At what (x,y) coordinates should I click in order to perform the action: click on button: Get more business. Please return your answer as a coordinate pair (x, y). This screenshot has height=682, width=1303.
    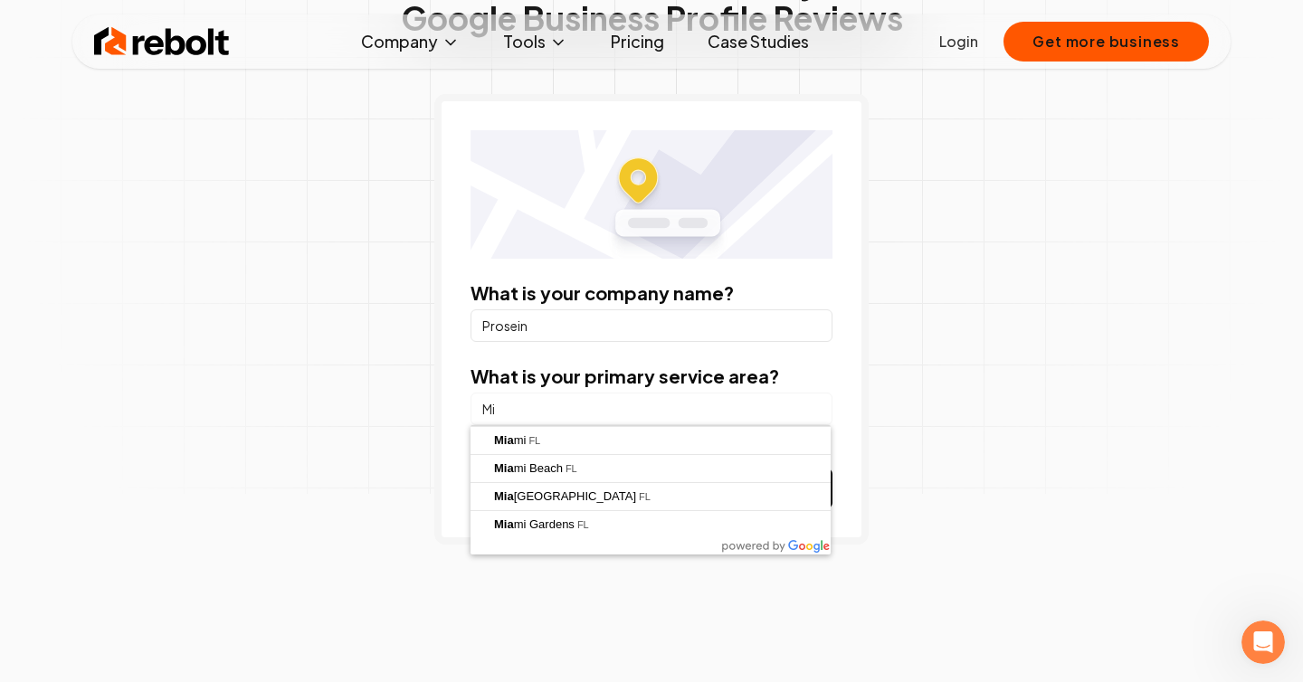
    Looking at the image, I should click on (1106, 42).